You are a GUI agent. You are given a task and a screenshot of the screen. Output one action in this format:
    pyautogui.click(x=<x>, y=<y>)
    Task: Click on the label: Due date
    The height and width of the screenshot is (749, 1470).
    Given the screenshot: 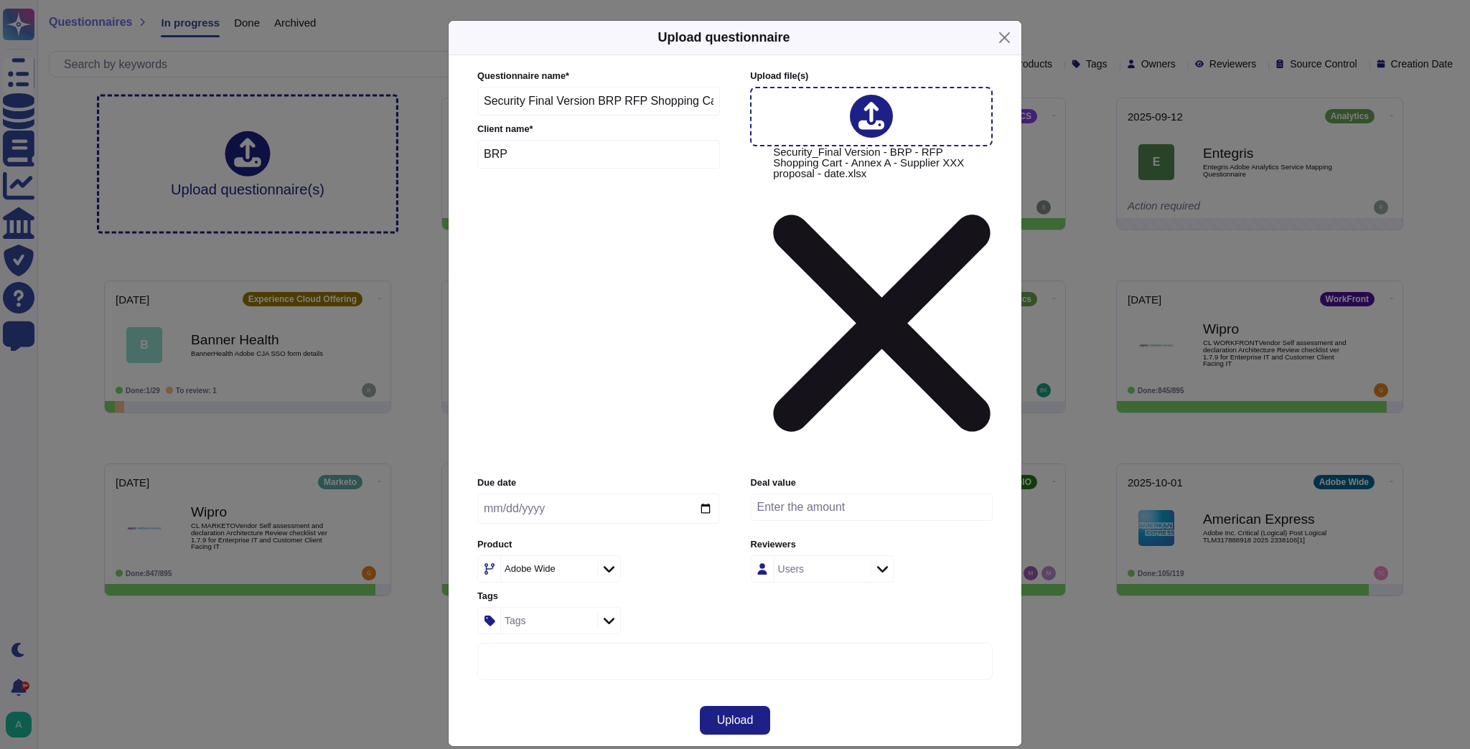 What is the action you would take?
    pyautogui.click(x=598, y=483)
    